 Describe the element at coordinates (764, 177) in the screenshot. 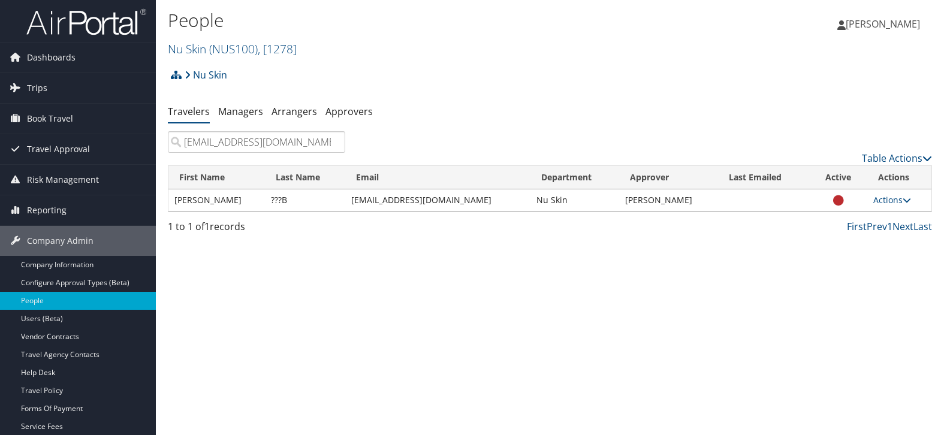

I see `th: Last Emailed: activate to sort column ascending` at that location.